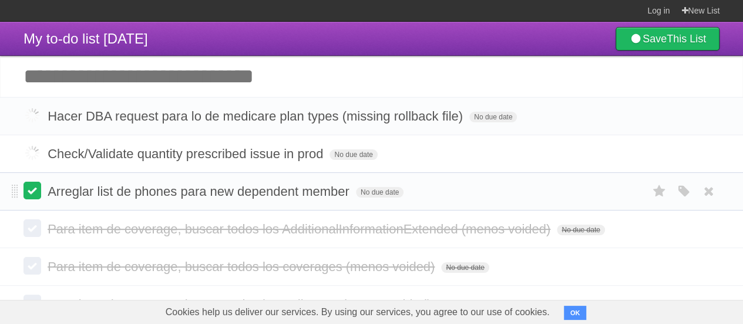 The image size is (743, 324). I want to click on span: Check/Validate quantity prescribed issue in prod, so click(187, 153).